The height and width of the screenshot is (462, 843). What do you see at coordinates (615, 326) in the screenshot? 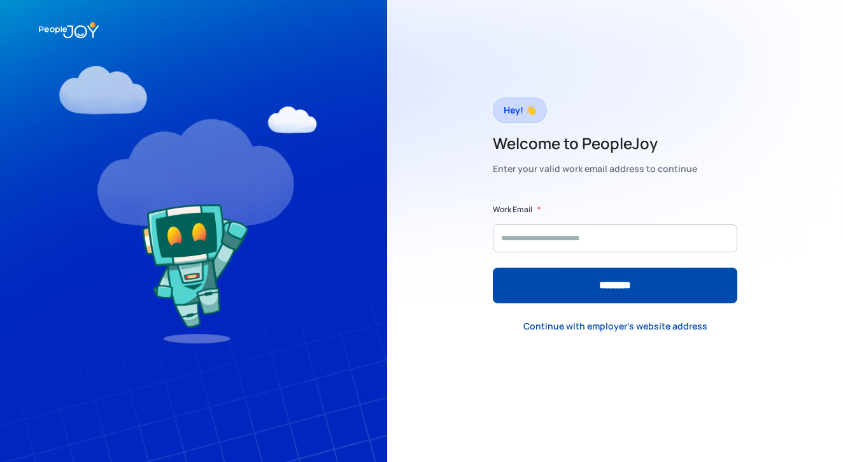
I see `div: Continue with employer's website address` at bounding box center [615, 326].